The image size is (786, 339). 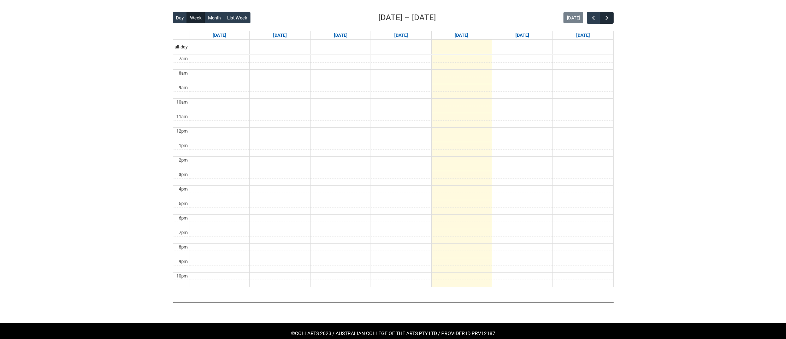 I want to click on a: Go to September 11, 2025, so click(x=461, y=35).